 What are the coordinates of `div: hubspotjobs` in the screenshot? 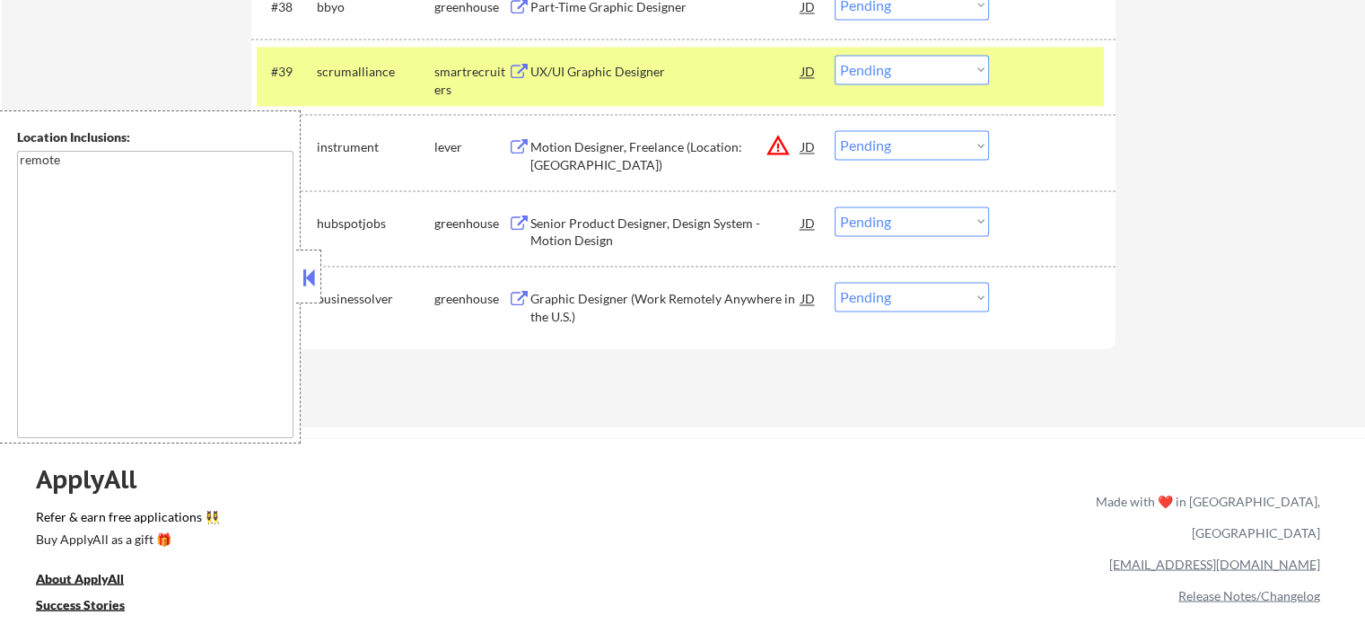 It's located at (375, 223).